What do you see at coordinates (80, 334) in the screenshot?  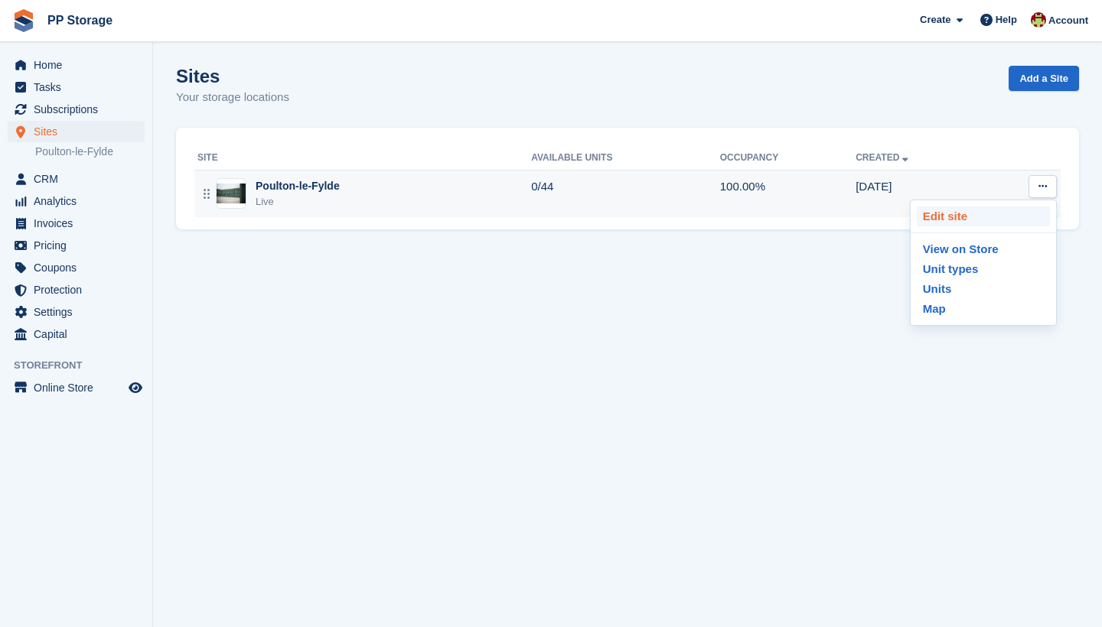 I see `span: Capital` at bounding box center [80, 334].